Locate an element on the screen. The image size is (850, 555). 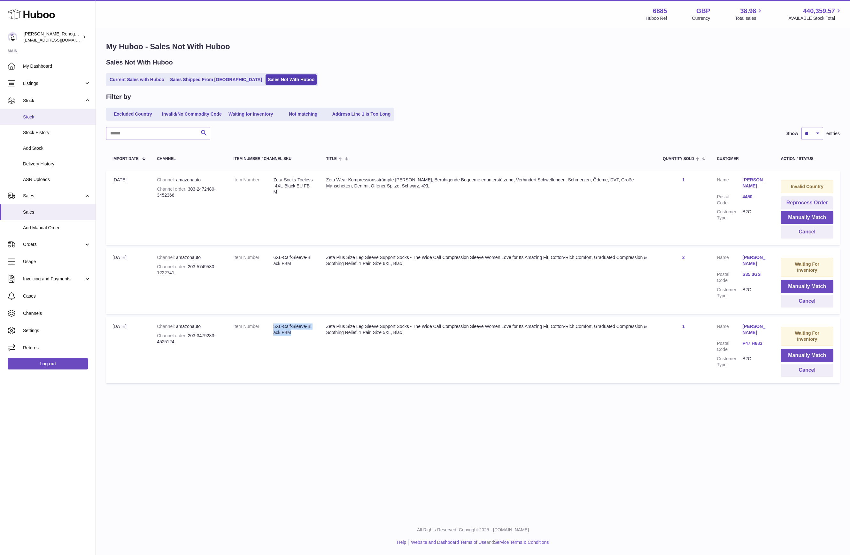
span: Title is located at coordinates (331, 159).